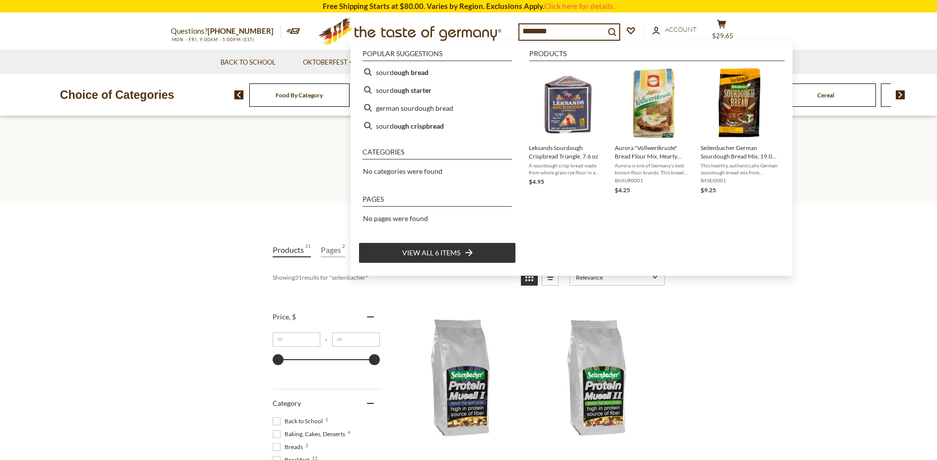  Describe the element at coordinates (681, 29) in the screenshot. I see `span: Account` at that location.